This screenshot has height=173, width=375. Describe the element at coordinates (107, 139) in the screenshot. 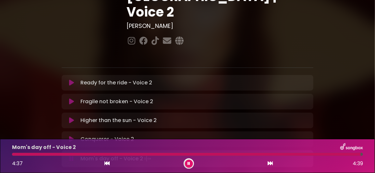

I see `p: Conqueror - Voice 2` at that location.